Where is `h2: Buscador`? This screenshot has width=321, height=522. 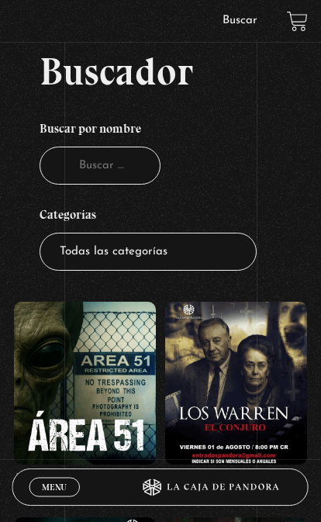
h2: Buscador is located at coordinates (175, 71).